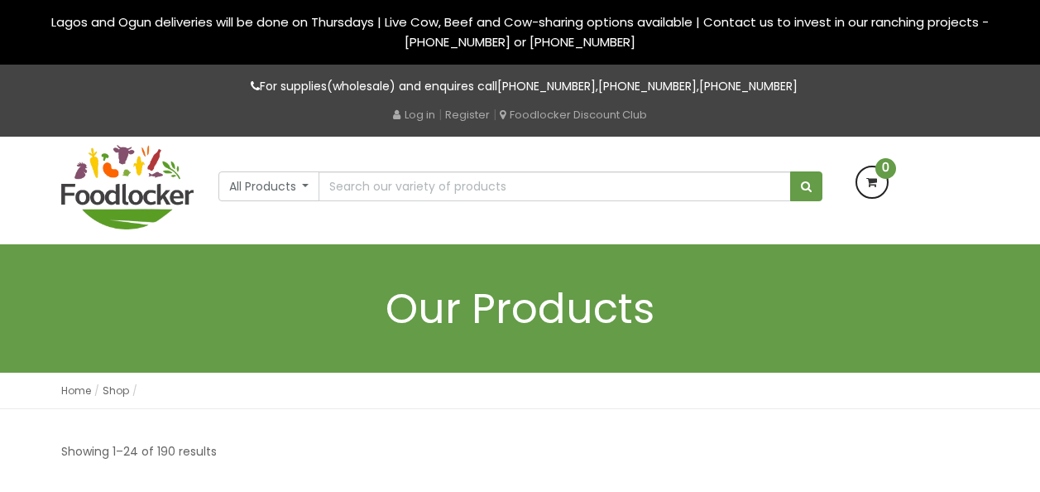 This screenshot has height=492, width=1040. I want to click on a: Register, so click(468, 114).